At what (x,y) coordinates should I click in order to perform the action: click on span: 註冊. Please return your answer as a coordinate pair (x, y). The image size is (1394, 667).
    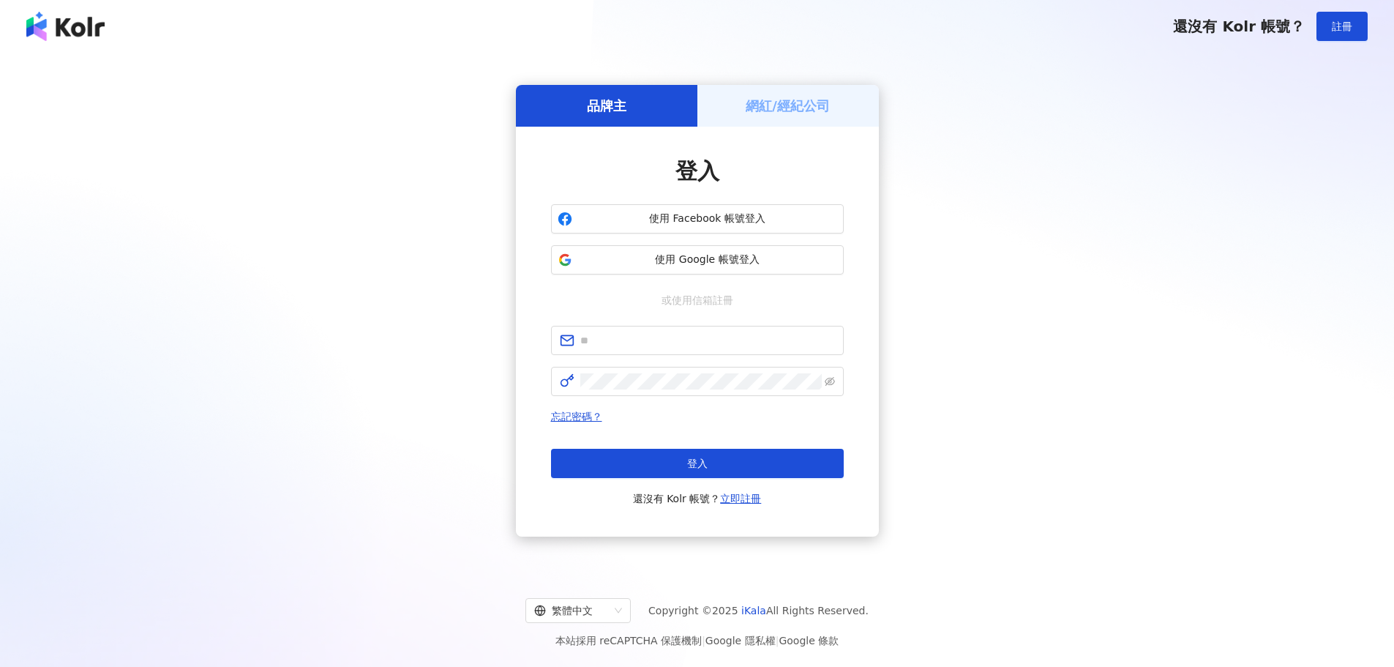
    Looking at the image, I should click on (1342, 26).